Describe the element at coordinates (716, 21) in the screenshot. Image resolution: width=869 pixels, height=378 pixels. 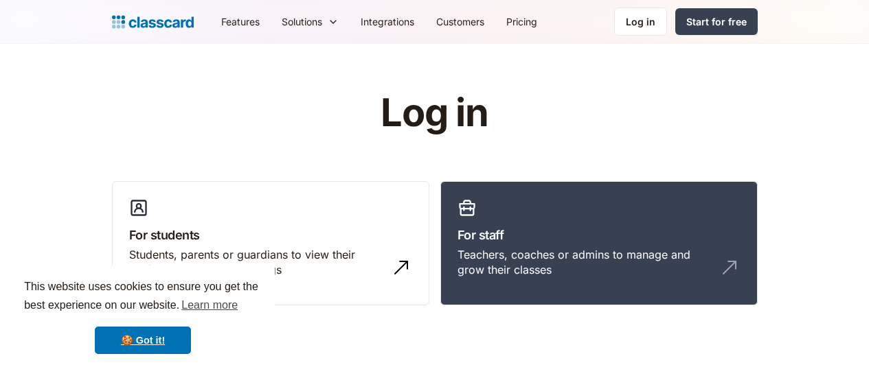
I see `a: Start for free` at that location.